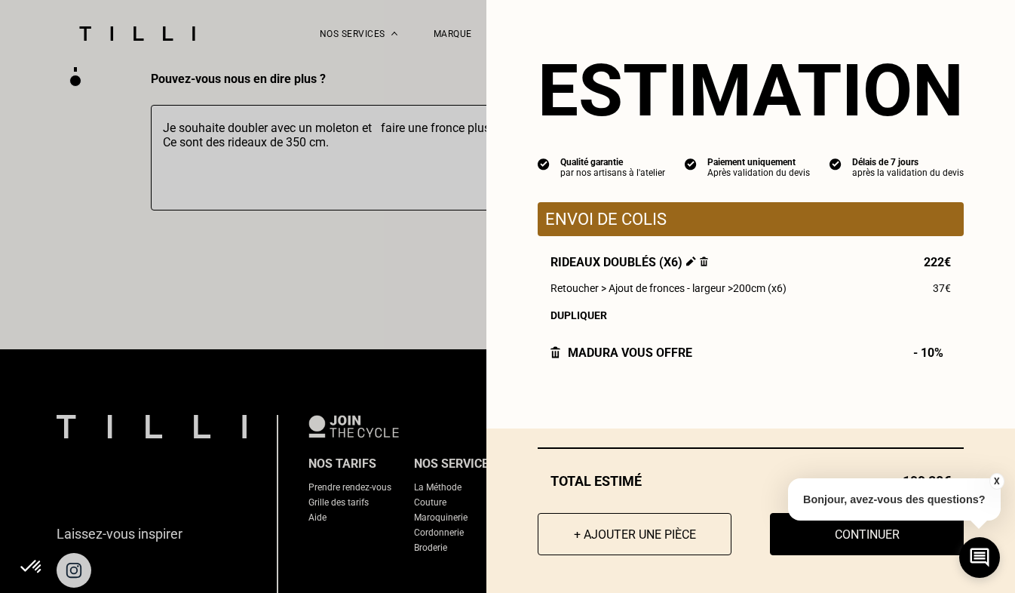 The width and height of the screenshot is (1015, 593). I want to click on section: Estimation, so click(750, 91).